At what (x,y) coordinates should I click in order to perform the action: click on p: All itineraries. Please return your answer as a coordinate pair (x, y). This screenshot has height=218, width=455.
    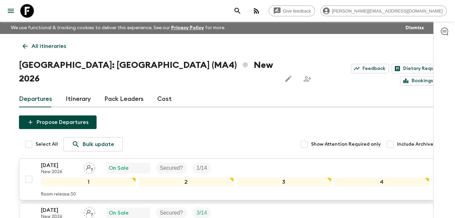
    Looking at the image, I should click on (49, 46).